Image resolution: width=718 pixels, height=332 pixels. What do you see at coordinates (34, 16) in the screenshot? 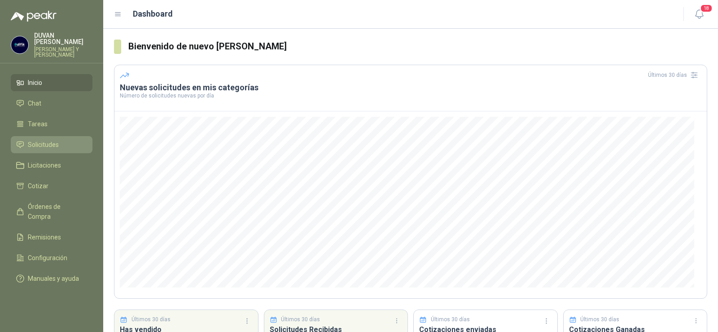
I see `img: Logo peakr` at bounding box center [34, 16].